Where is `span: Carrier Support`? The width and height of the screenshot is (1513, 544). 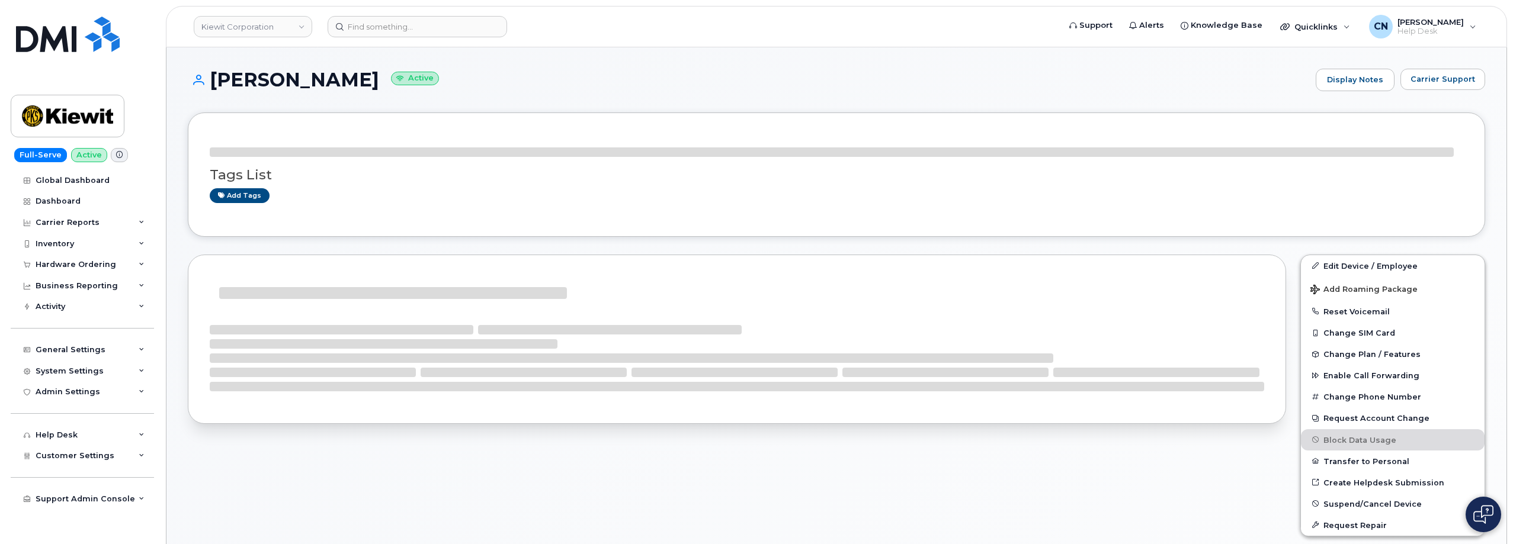 span: Carrier Support is located at coordinates (1442, 79).